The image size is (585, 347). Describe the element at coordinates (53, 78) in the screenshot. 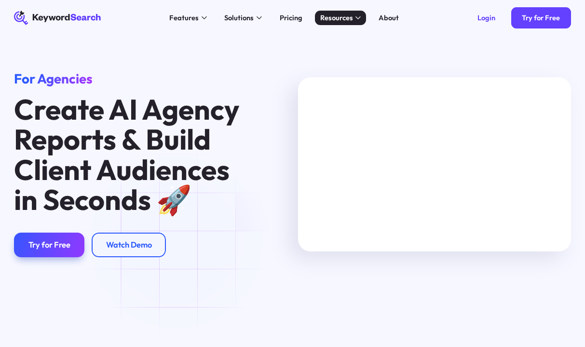

I see `span: For Agencies` at that location.